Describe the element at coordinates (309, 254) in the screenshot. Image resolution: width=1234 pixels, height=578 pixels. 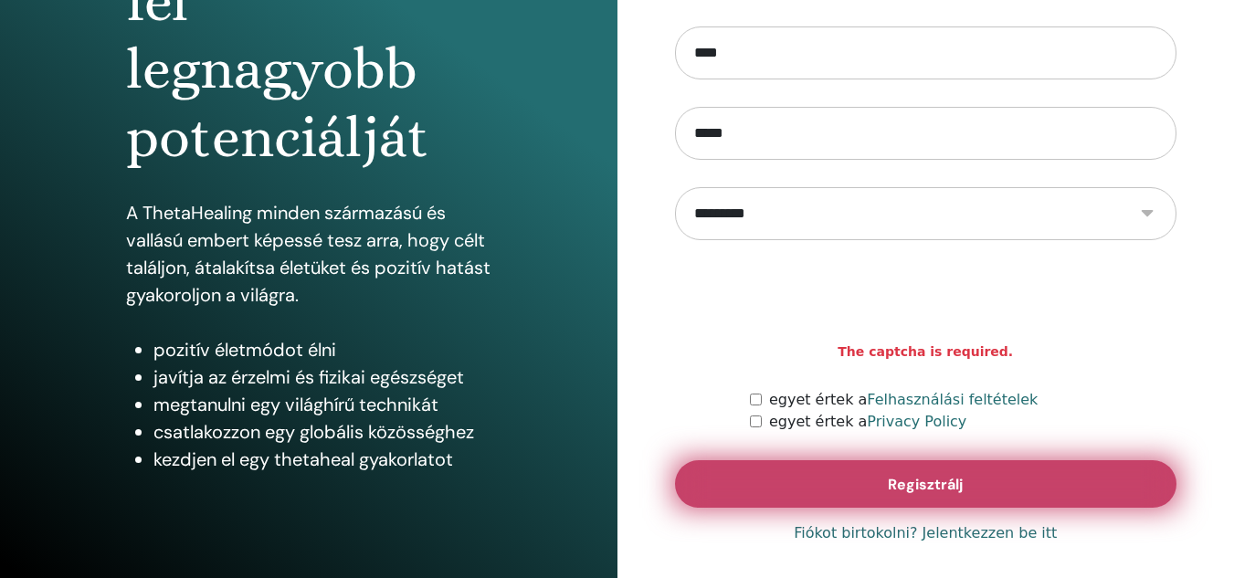
I see `p: A ThetaHealing minden származású és vallású embert képessé tesz arra, hogy célt találjon, átalakí...` at that location.